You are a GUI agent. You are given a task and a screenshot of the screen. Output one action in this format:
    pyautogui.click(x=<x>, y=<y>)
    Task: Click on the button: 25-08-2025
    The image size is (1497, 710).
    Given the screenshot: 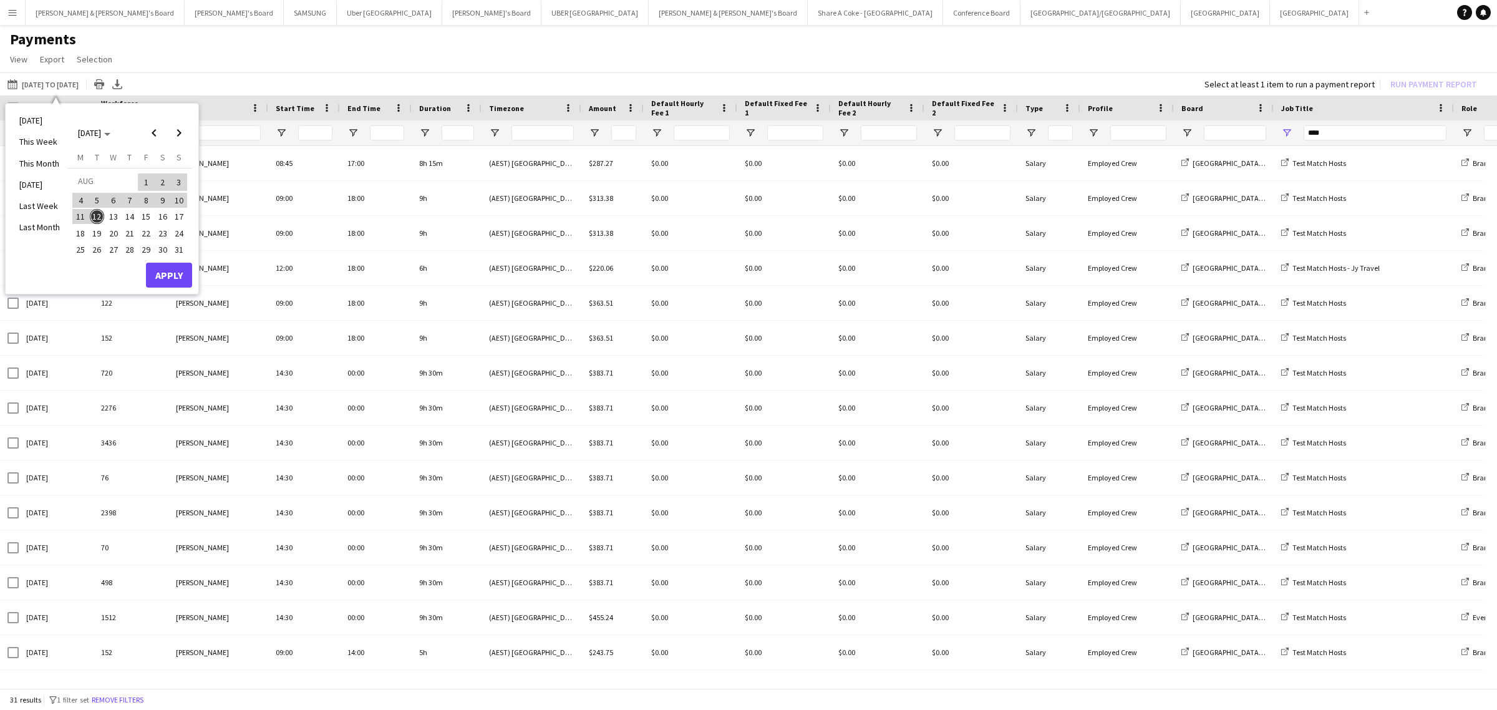 What is the action you would take?
    pyautogui.click(x=80, y=250)
    